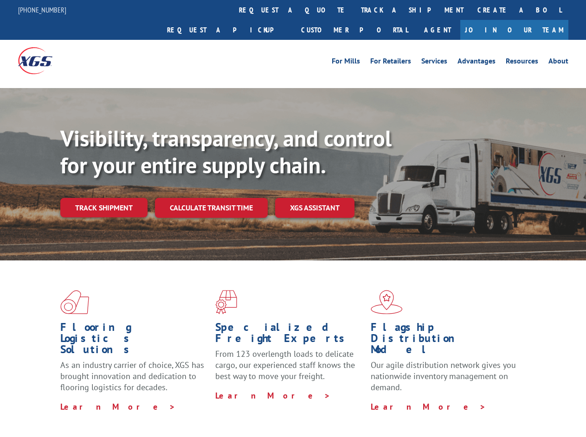  What do you see at coordinates (289, 335) in the screenshot?
I see `h1: Specialized Freight Experts` at bounding box center [289, 335].